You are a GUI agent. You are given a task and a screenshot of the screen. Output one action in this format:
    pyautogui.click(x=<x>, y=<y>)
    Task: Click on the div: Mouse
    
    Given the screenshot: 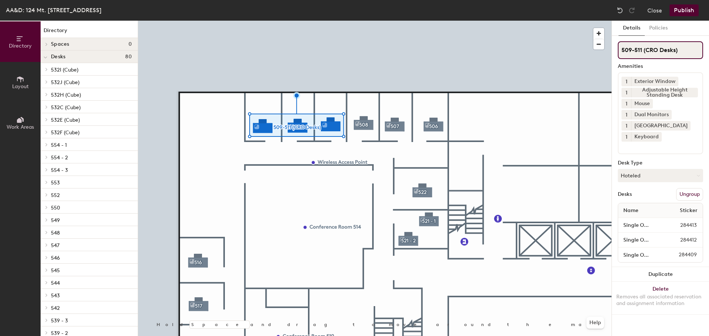 What is the action you would take?
    pyautogui.click(x=642, y=104)
    